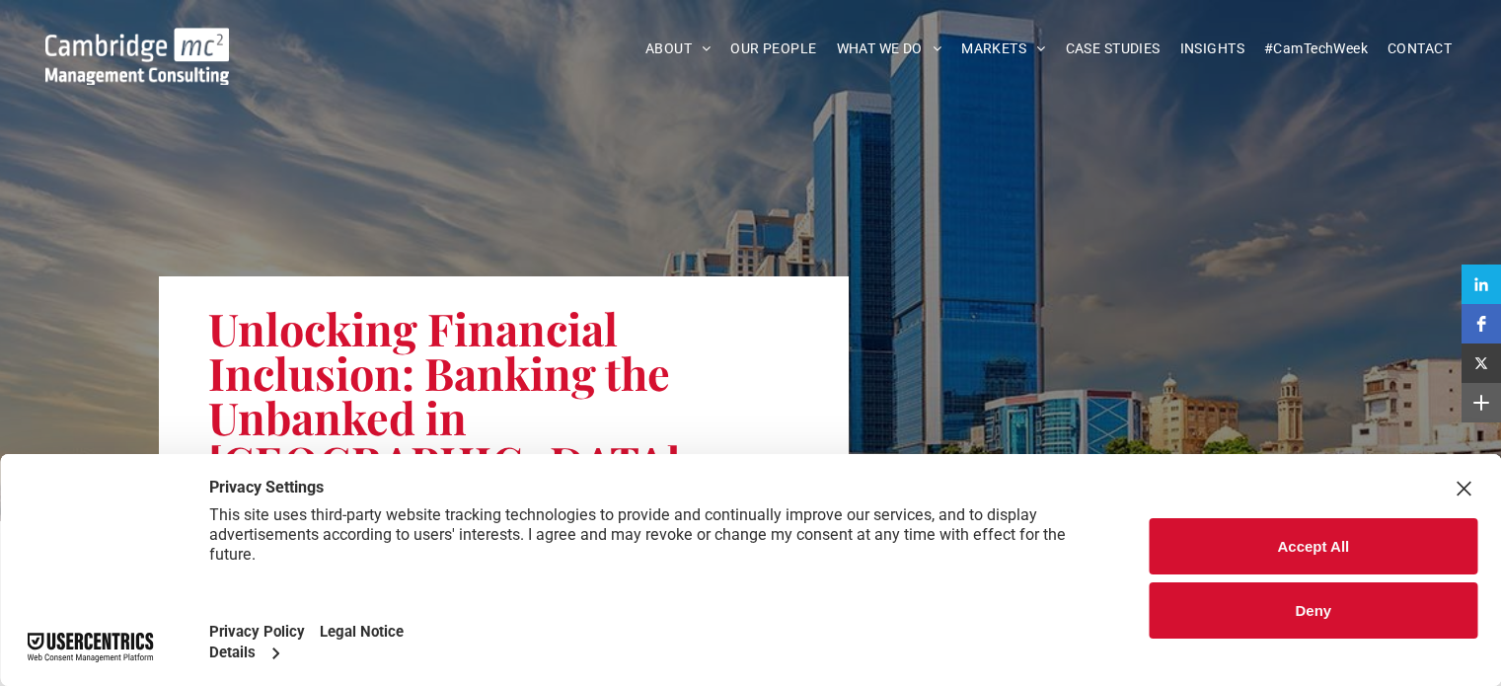 Image resolution: width=1501 pixels, height=686 pixels. What do you see at coordinates (1211, 48) in the screenshot?
I see `a: INSIGHTS` at bounding box center [1211, 48].